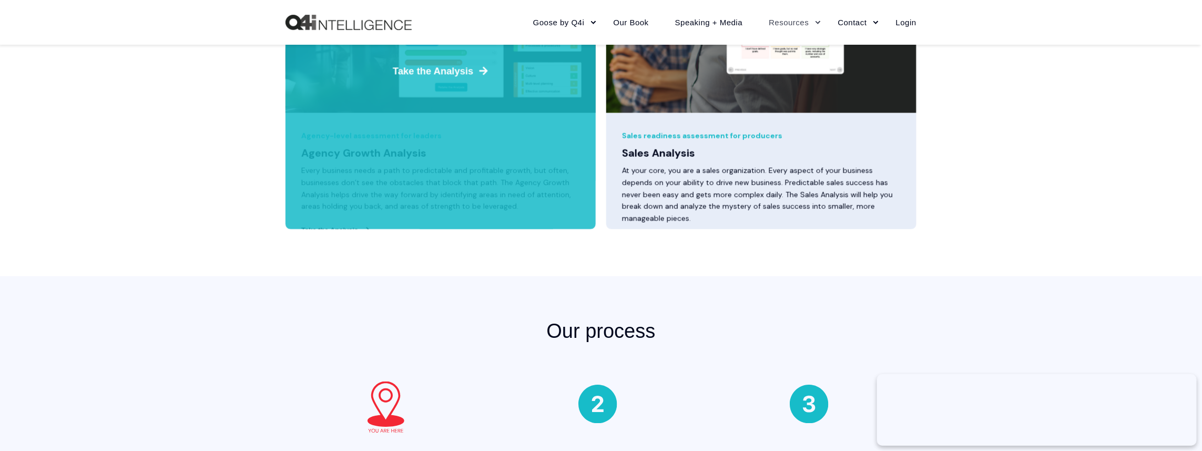 The image size is (1202, 451). Describe the element at coordinates (349, 23) in the screenshot. I see `a: Back to Home` at that location.